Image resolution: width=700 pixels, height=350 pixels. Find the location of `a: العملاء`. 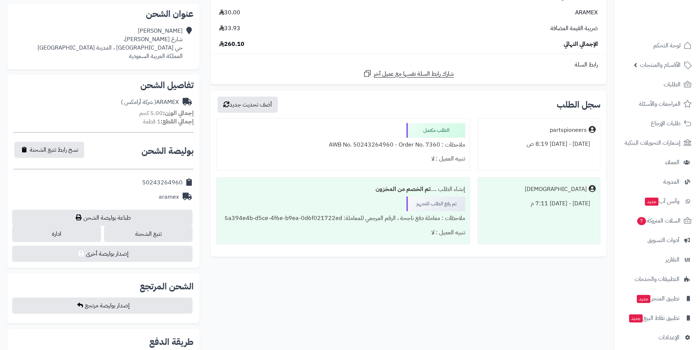

a: العملاء is located at coordinates (657, 163).